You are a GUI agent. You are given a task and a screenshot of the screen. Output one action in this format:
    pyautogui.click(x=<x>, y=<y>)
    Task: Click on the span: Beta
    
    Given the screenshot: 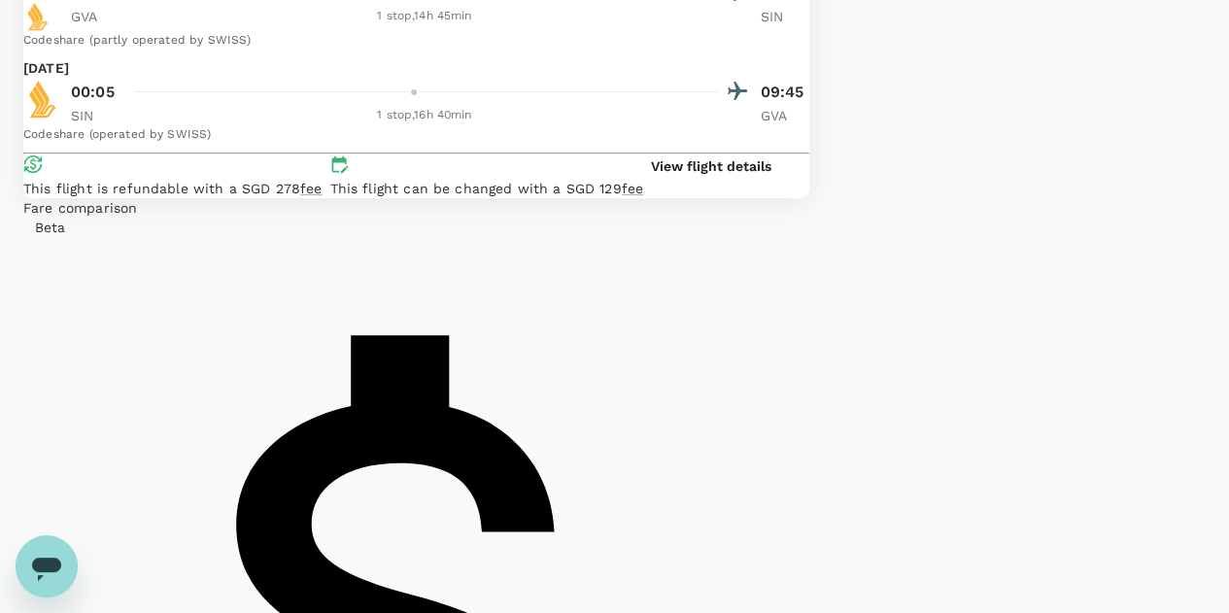 What is the action you would take?
    pyautogui.click(x=51, y=227)
    